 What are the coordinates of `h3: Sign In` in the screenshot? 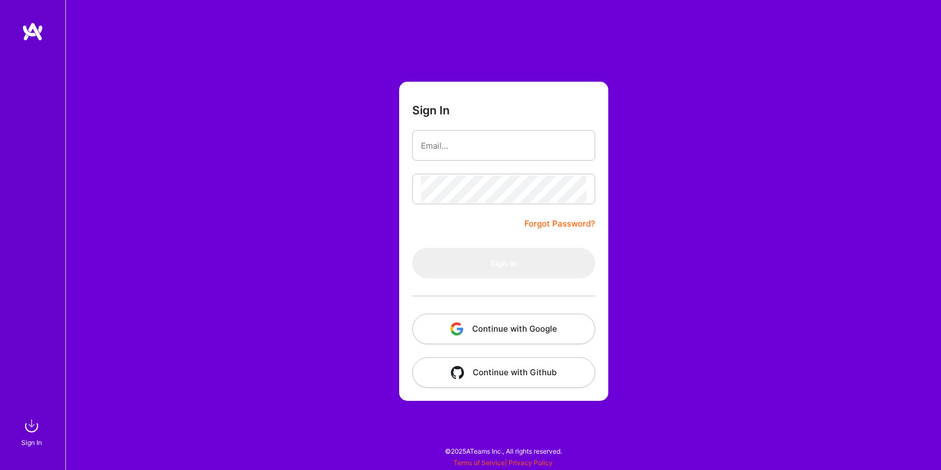 It's located at (431, 110).